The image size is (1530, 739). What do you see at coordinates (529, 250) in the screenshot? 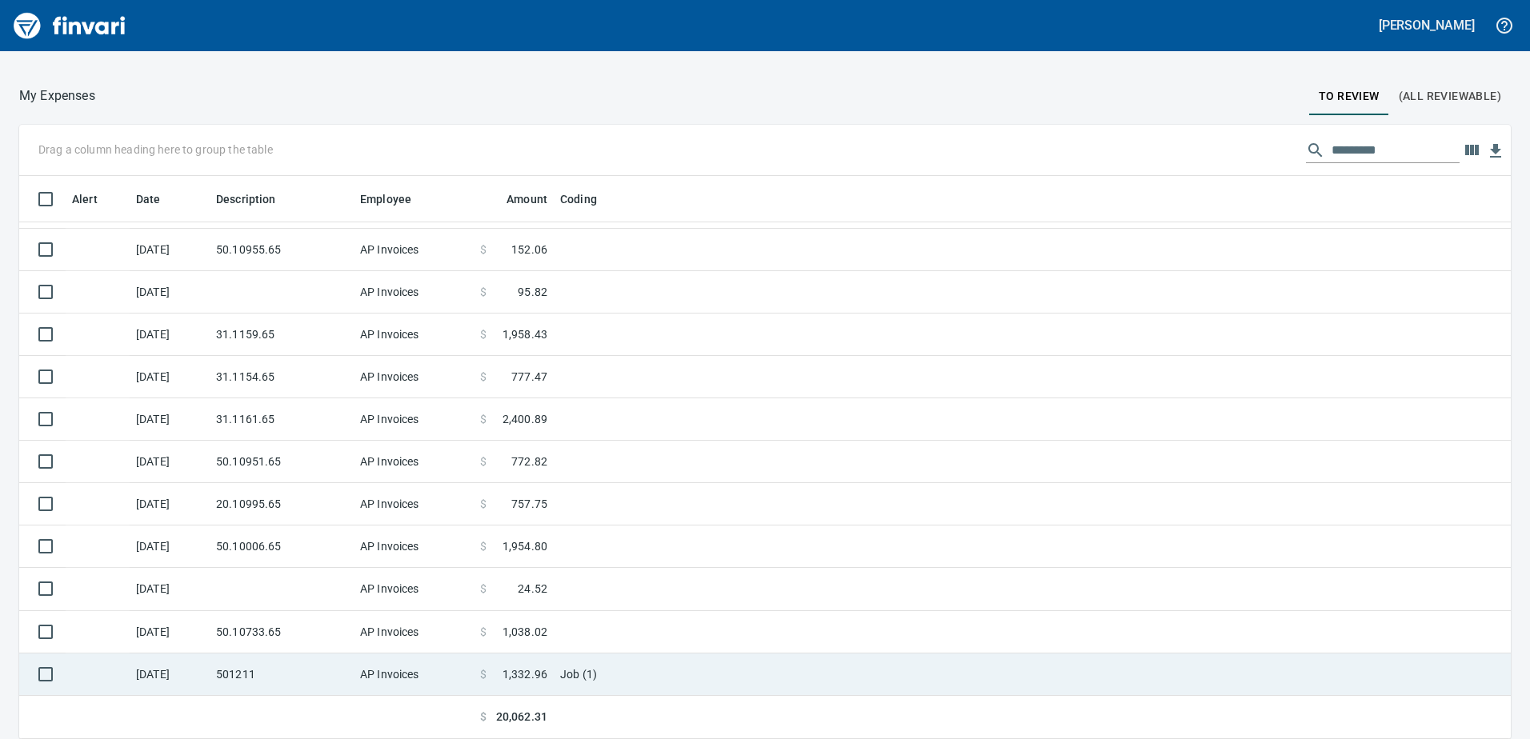
I see `span: 152.06` at bounding box center [529, 250].